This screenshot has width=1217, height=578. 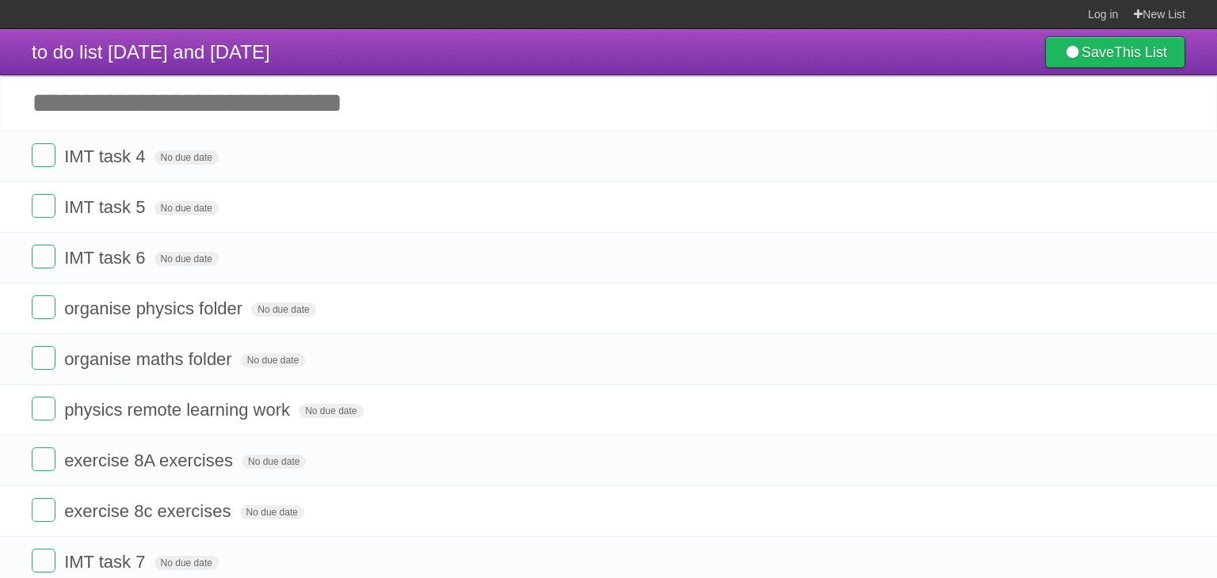 I want to click on span: organise physics folder, so click(x=155, y=308).